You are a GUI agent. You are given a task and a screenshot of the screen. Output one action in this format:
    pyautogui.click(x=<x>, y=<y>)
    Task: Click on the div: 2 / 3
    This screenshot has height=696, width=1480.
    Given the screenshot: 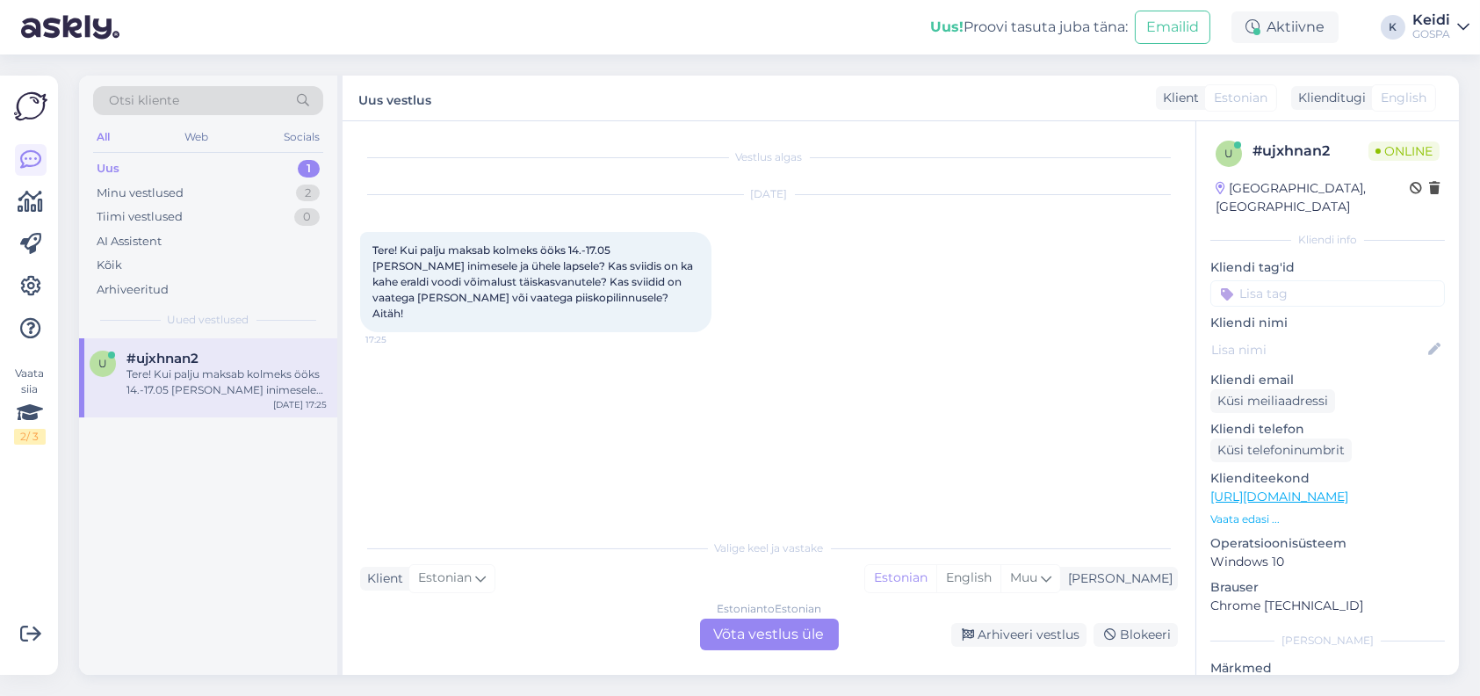 What is the action you would take?
    pyautogui.click(x=30, y=436)
    